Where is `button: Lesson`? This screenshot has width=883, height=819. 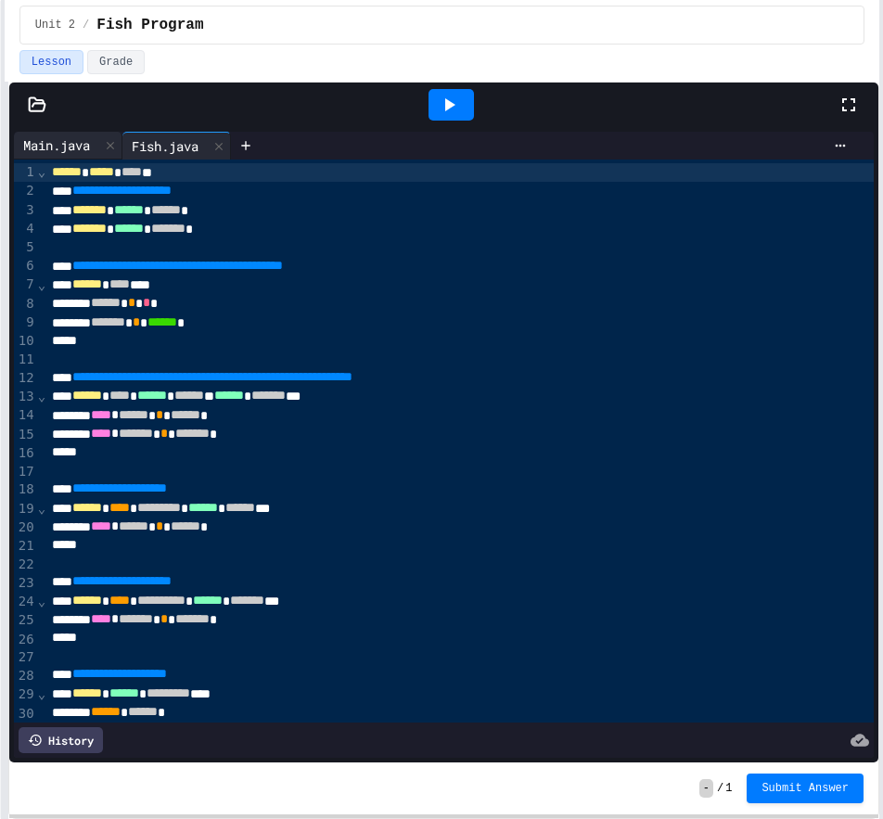 button: Lesson is located at coordinates (51, 62).